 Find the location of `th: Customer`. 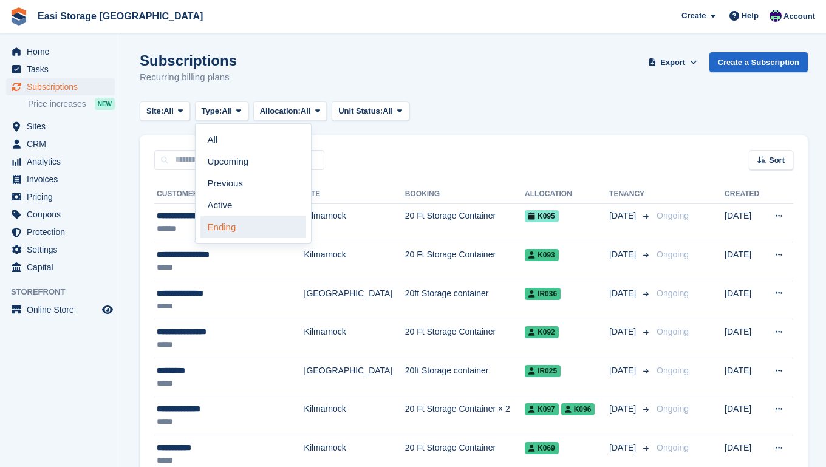

th: Customer is located at coordinates (229, 194).